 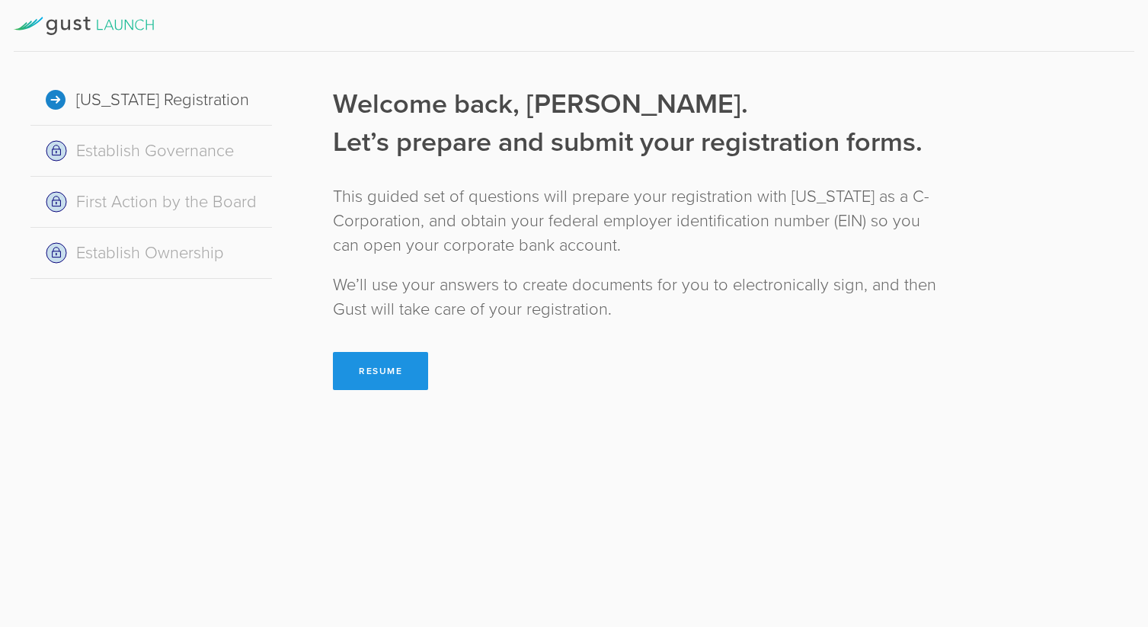 I want to click on div: Establish Ownership, so click(x=151, y=253).